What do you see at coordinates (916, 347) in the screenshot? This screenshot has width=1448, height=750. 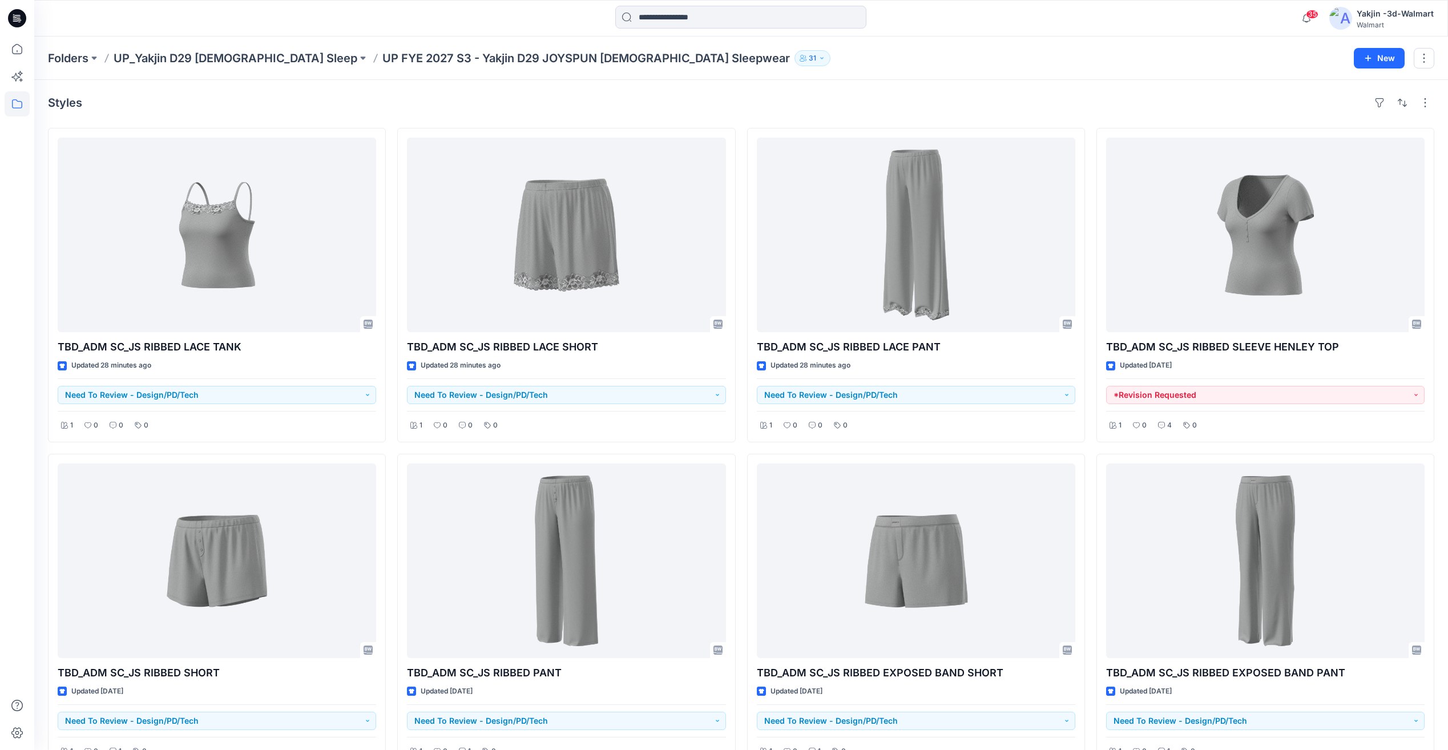 I see `p: TBD_ADM SC_JS RIBBED LACE PANT` at bounding box center [916, 347].